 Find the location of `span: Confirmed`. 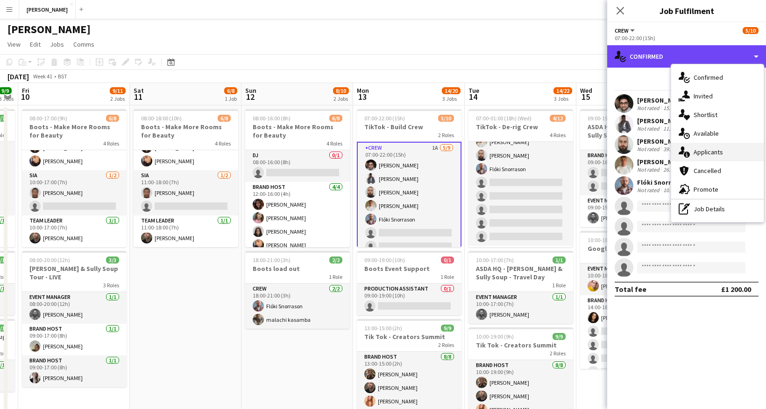

span: Confirmed is located at coordinates (708, 78).